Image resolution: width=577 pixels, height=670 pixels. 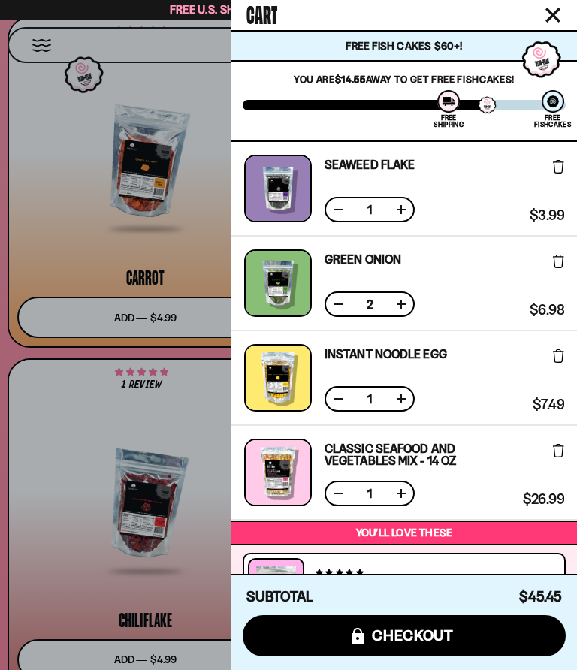 I want to click on a: Classic Seafood and Vegetables Mix - 14 OZ, so click(x=421, y=455).